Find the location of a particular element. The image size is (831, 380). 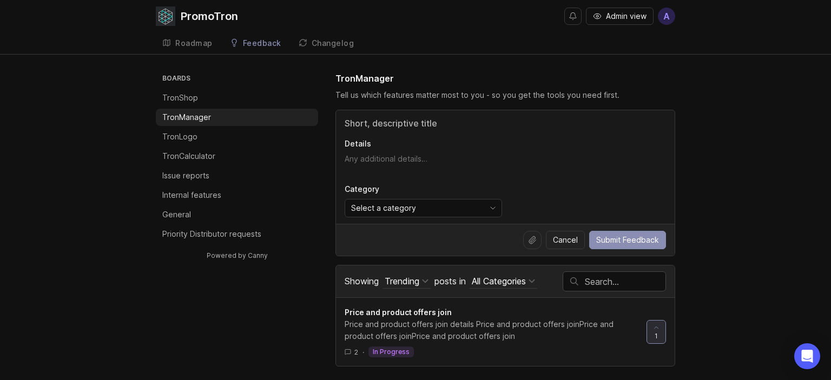

span: Select a category is located at coordinates (384, 208).